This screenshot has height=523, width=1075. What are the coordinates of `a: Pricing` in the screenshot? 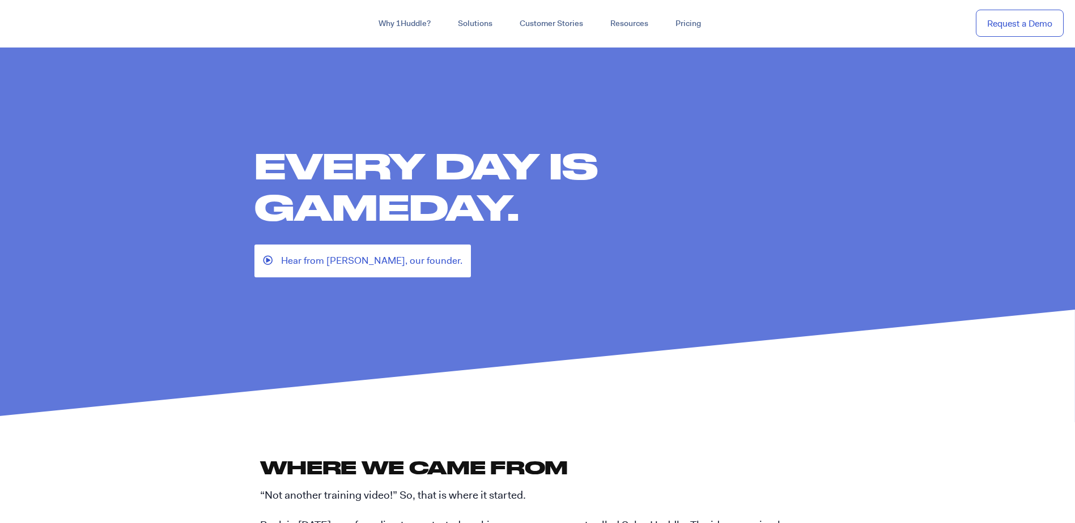 It's located at (688, 24).